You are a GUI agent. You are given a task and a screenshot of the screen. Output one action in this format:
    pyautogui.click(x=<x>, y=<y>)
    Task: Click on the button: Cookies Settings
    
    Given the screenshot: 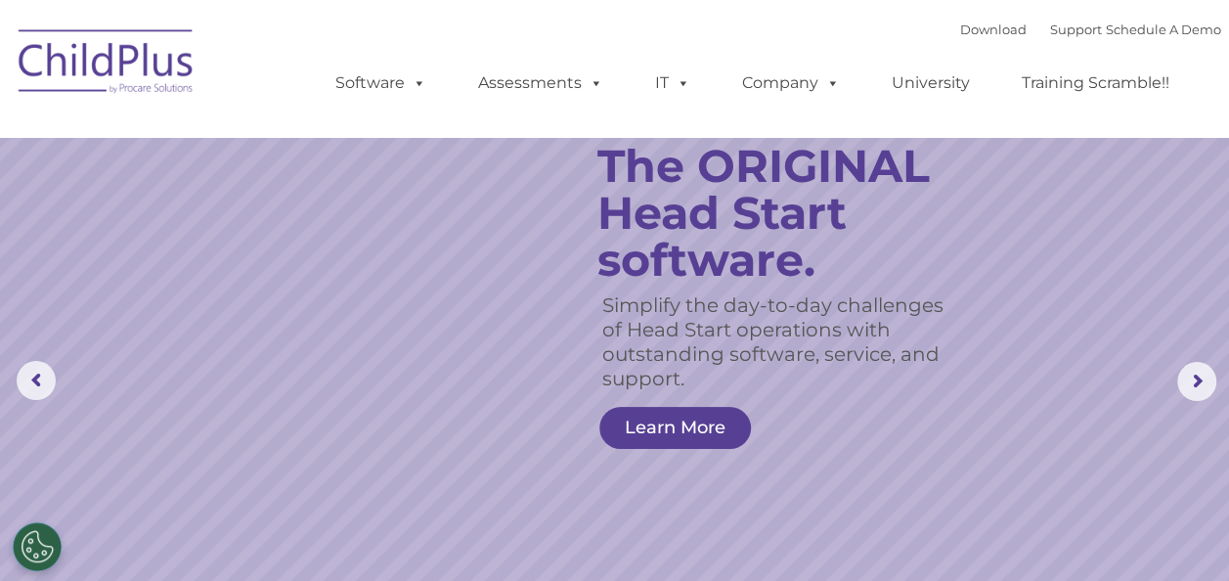 What is the action you would take?
    pyautogui.click(x=37, y=546)
    